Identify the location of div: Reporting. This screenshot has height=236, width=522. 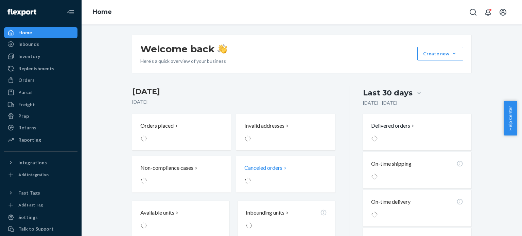
(30, 140).